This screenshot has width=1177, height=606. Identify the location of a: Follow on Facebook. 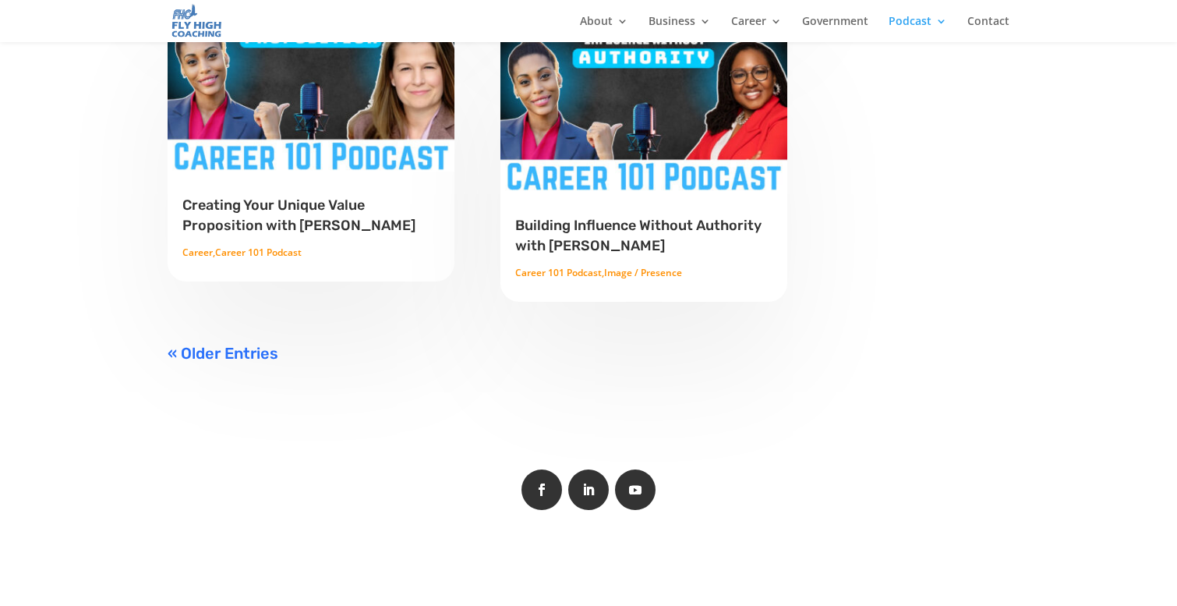
(542, 490).